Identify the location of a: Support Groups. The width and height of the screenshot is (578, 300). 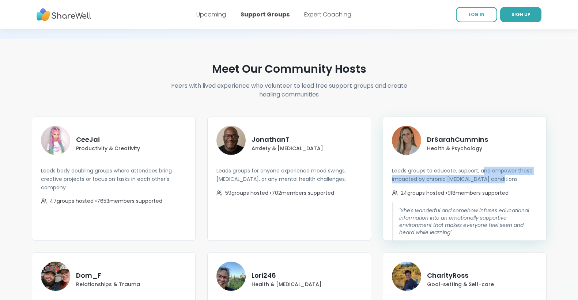
(265, 14).